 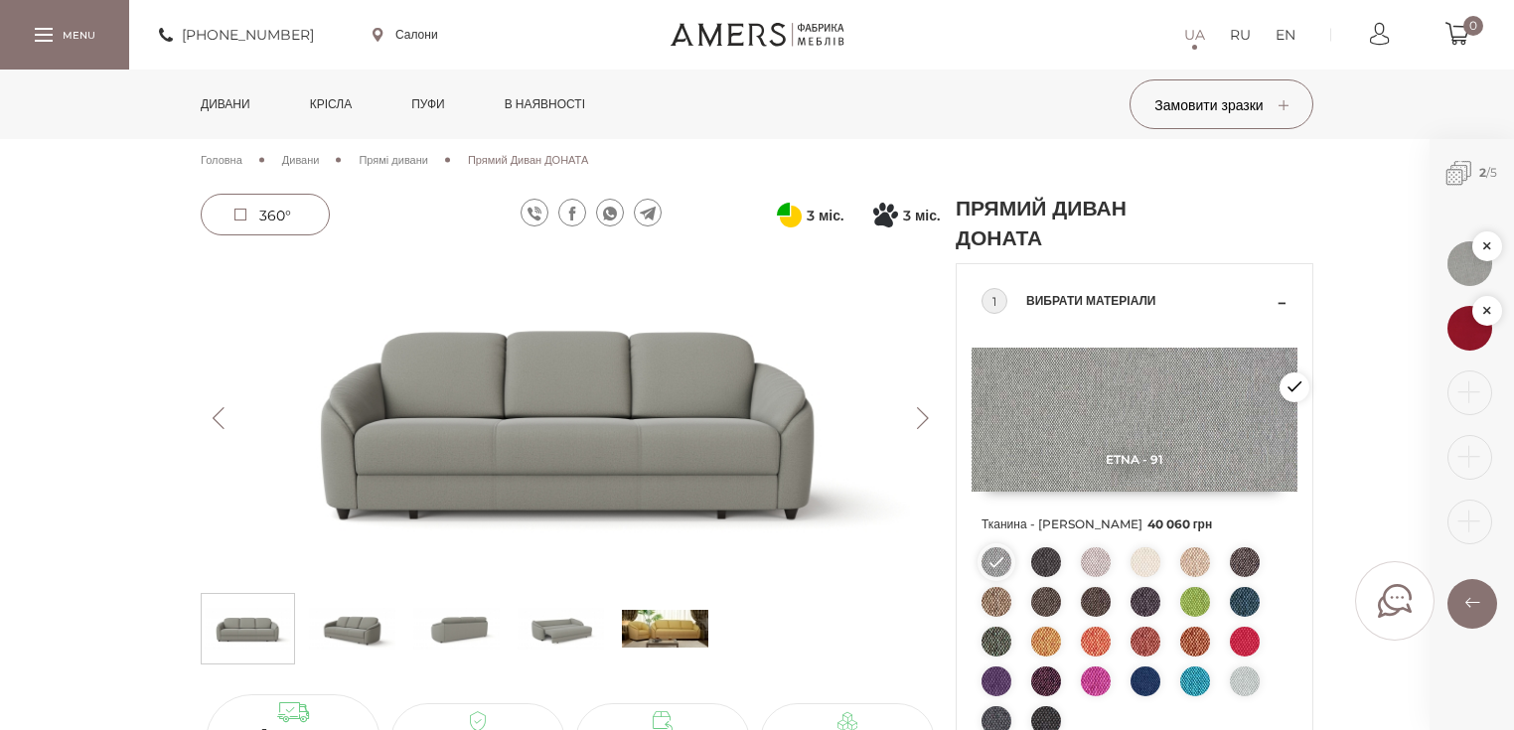 What do you see at coordinates (535, 213) in the screenshot?
I see `a: viber` at bounding box center [535, 213].